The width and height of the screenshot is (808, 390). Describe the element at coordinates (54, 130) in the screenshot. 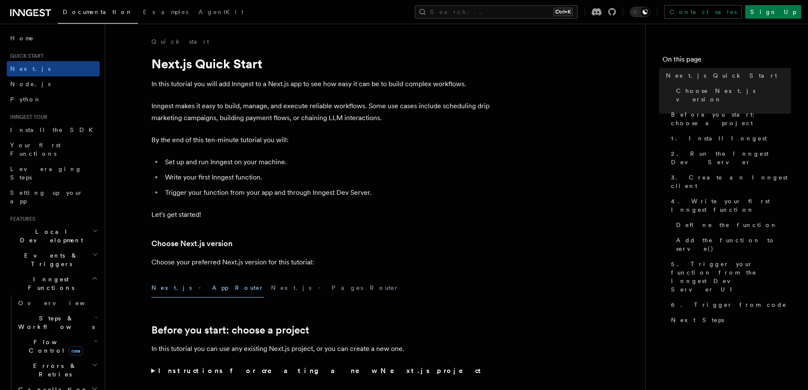

I see `span: Install the SDK` at that location.